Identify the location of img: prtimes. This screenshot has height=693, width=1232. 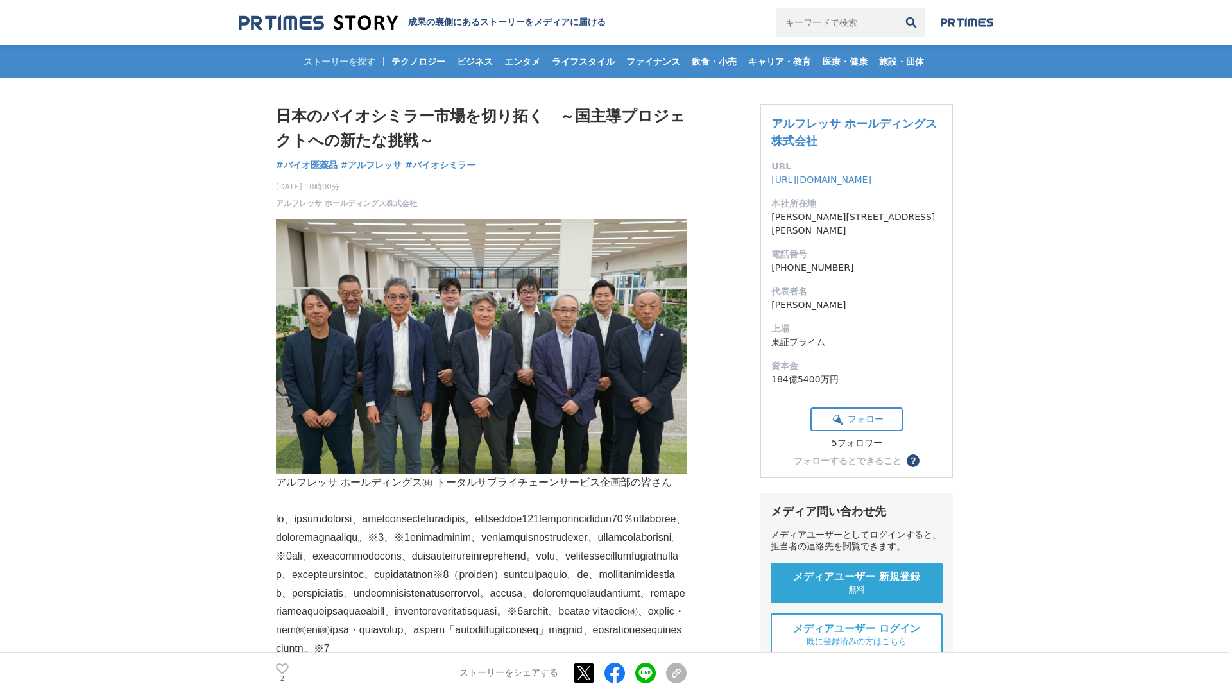
(967, 22).